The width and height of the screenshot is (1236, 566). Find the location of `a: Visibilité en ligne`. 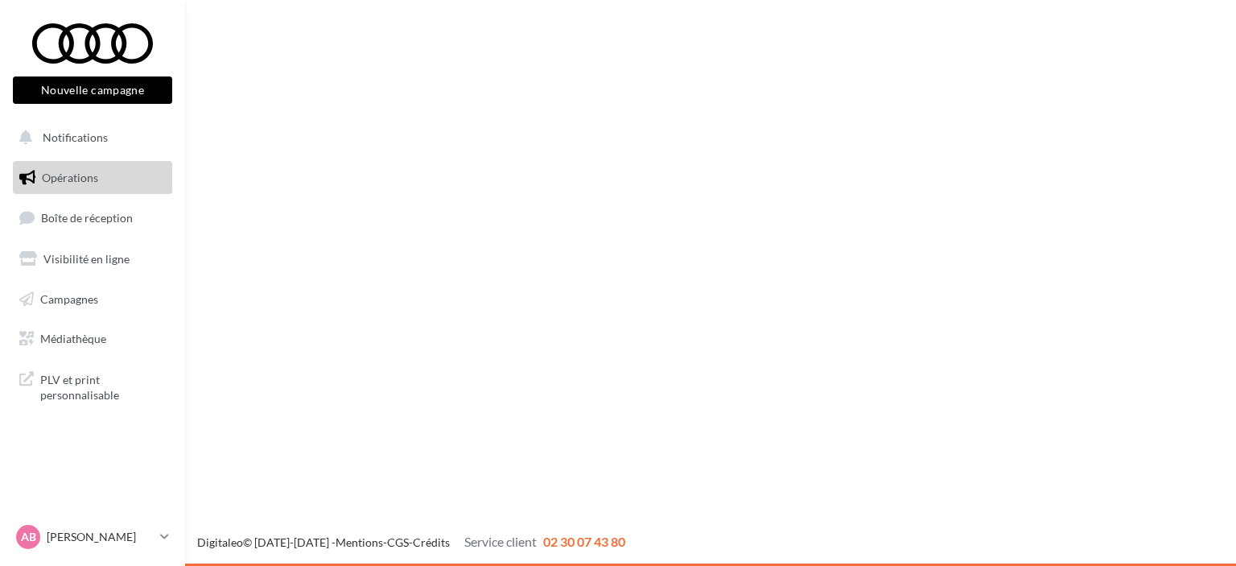

a: Visibilité en ligne is located at coordinates (93, 259).